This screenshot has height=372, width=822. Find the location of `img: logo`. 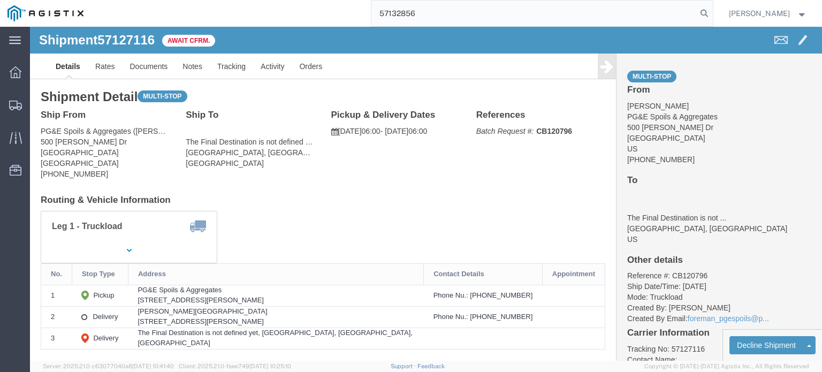

img: logo is located at coordinates (46, 13).